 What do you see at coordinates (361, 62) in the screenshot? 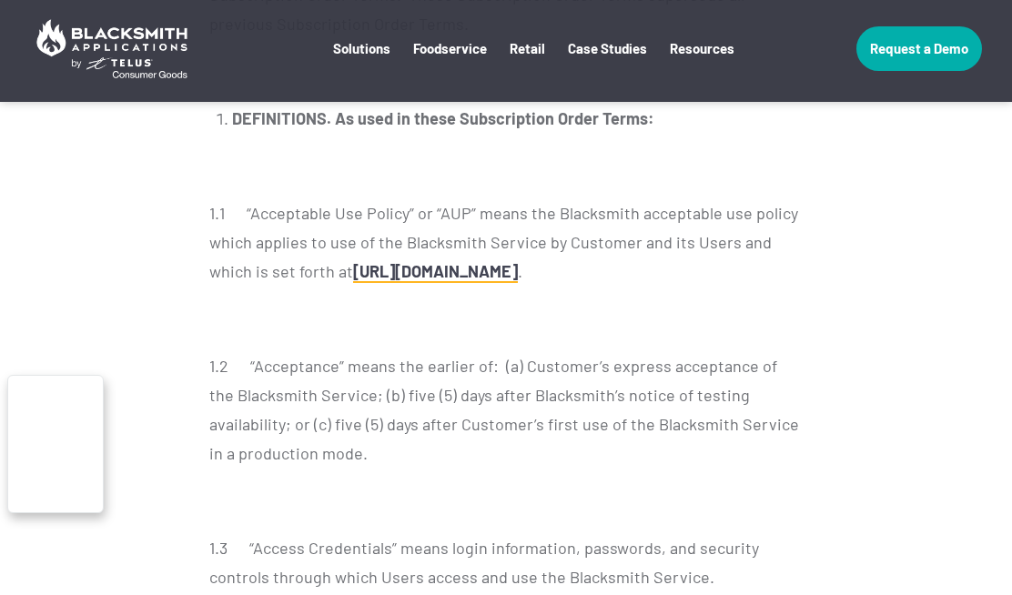
I see `a: Solutions` at bounding box center [361, 62].